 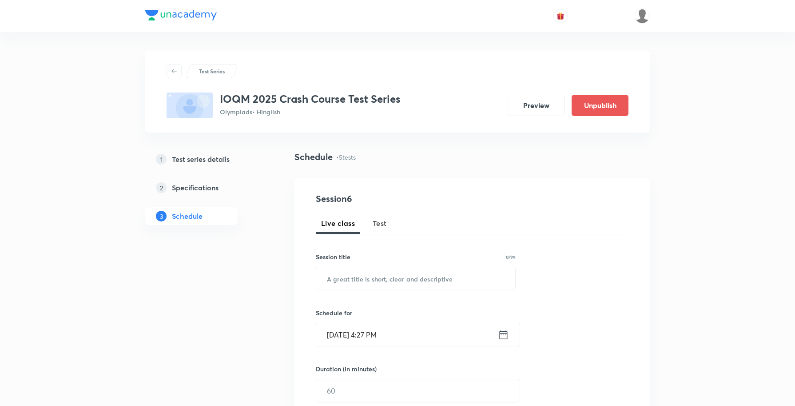 I want to click on span: Test, so click(x=380, y=223).